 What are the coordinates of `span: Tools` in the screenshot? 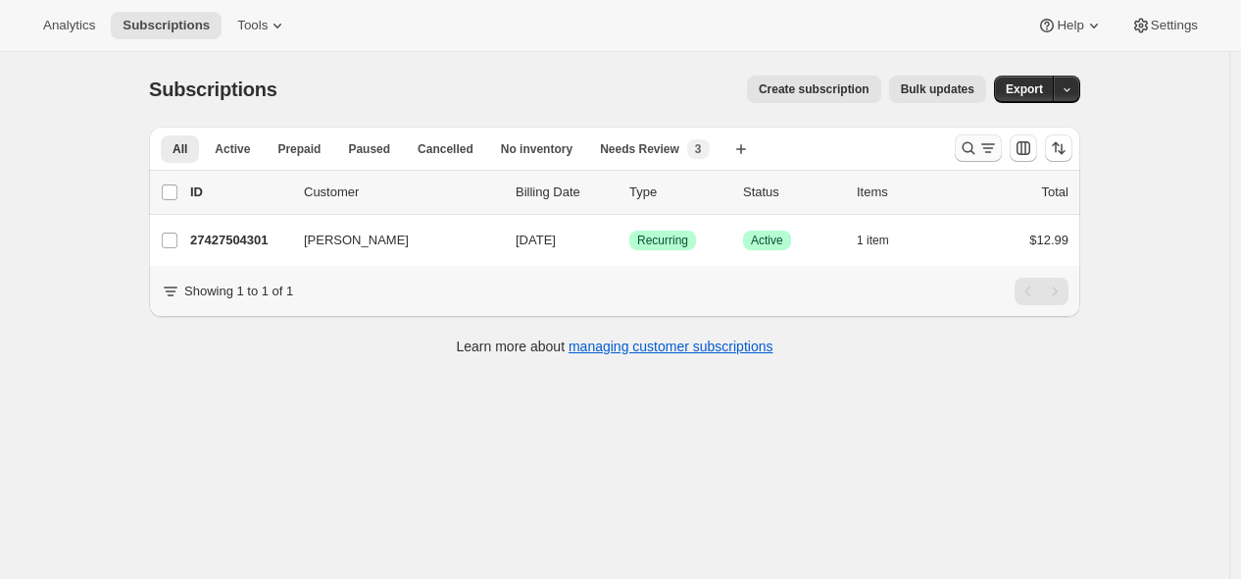 It's located at (252, 25).